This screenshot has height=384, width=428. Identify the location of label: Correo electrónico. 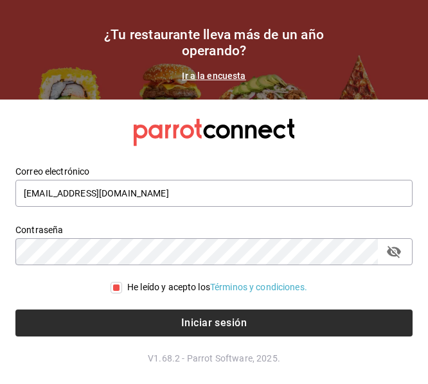
(214, 171).